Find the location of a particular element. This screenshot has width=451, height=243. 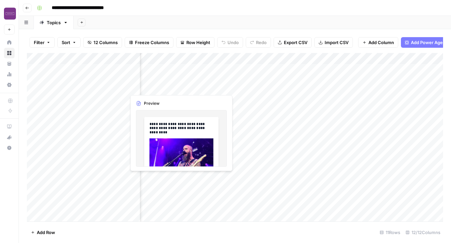

div: What's new? is located at coordinates (9, 137).